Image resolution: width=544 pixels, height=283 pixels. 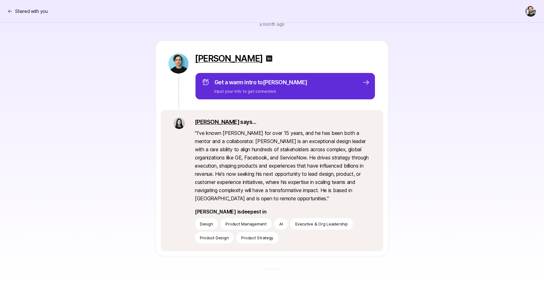 What do you see at coordinates (272, 24) in the screenshot?
I see `p: a month ago` at bounding box center [272, 24].